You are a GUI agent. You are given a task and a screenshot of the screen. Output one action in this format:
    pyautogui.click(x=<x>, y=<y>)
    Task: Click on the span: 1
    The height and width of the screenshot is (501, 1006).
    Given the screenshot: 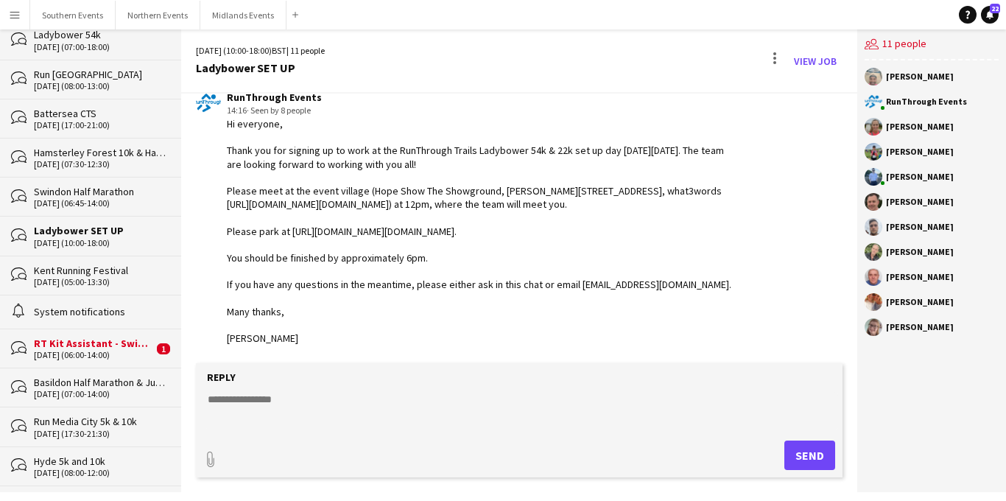 What is the action you would take?
    pyautogui.click(x=163, y=348)
    